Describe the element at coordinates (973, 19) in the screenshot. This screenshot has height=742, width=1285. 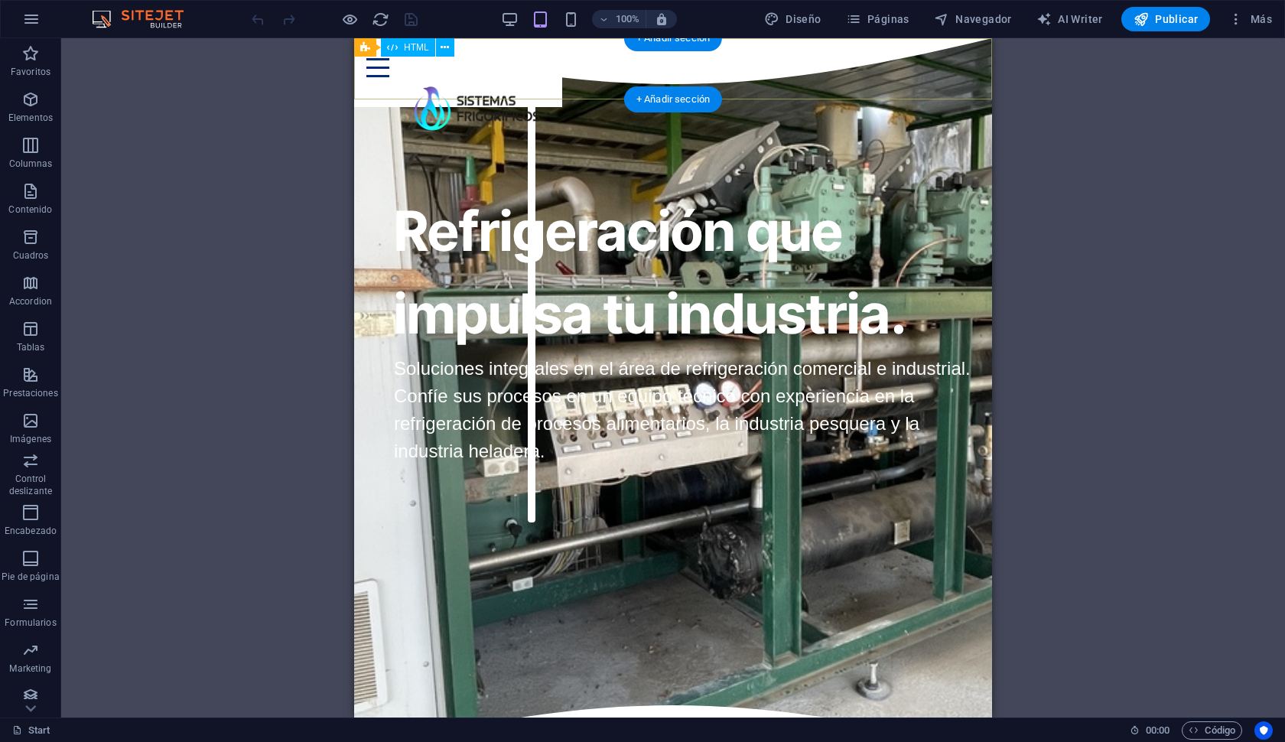
I see `button: Navegador` at that location.